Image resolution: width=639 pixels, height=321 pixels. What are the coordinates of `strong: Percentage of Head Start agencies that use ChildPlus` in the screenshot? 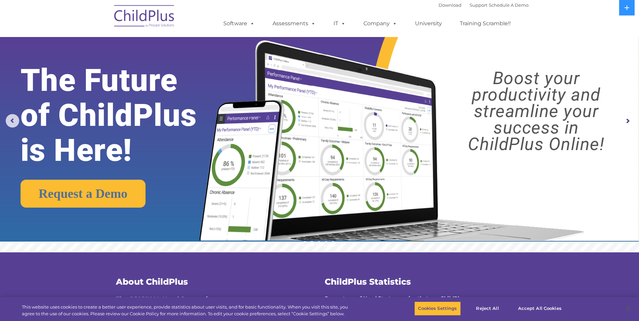 It's located at (395, 298).